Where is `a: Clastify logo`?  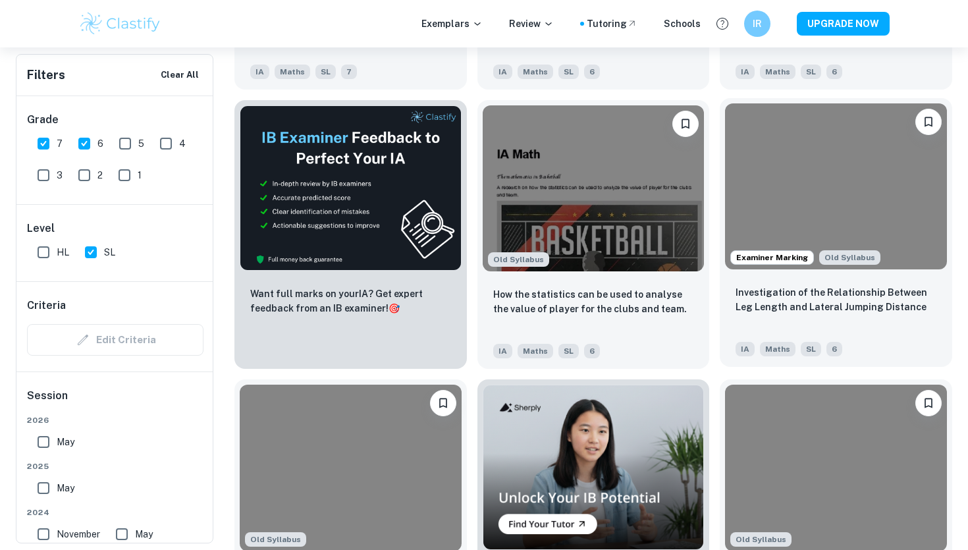 a: Clastify logo is located at coordinates (120, 24).